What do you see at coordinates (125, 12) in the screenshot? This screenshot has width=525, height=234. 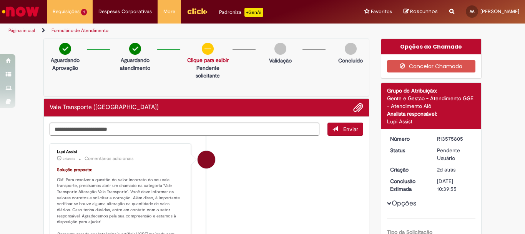 I see `span: Despesas Corporativas` at bounding box center [125, 12].